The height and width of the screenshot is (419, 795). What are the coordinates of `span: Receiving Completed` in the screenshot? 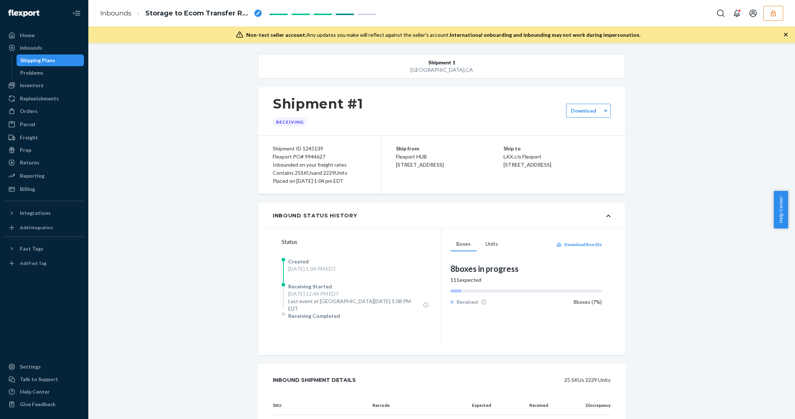 It's located at (314, 316).